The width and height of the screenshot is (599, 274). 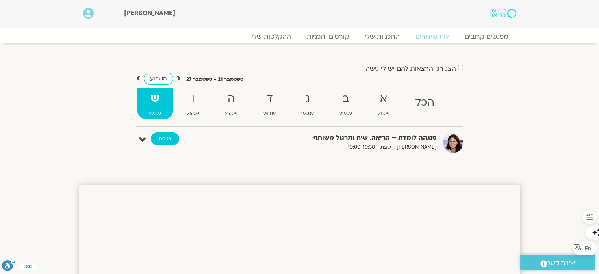 What do you see at coordinates (269, 104) in the screenshot?
I see `a: ד24.09` at bounding box center [269, 104].